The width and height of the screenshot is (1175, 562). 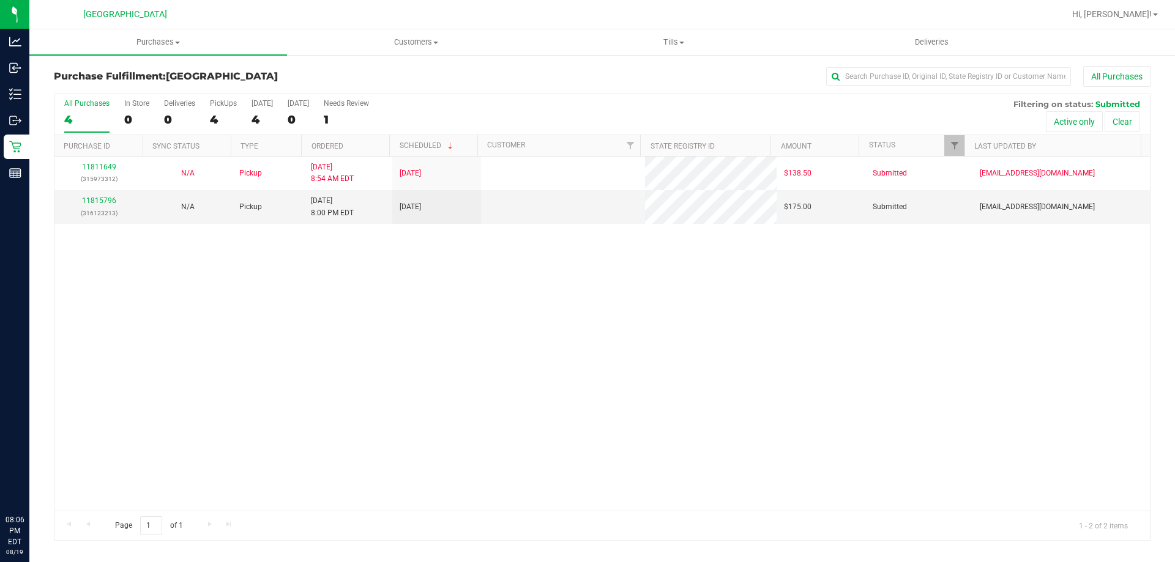 What do you see at coordinates (98, 179) in the screenshot?
I see `p: (315973312)` at bounding box center [98, 179].